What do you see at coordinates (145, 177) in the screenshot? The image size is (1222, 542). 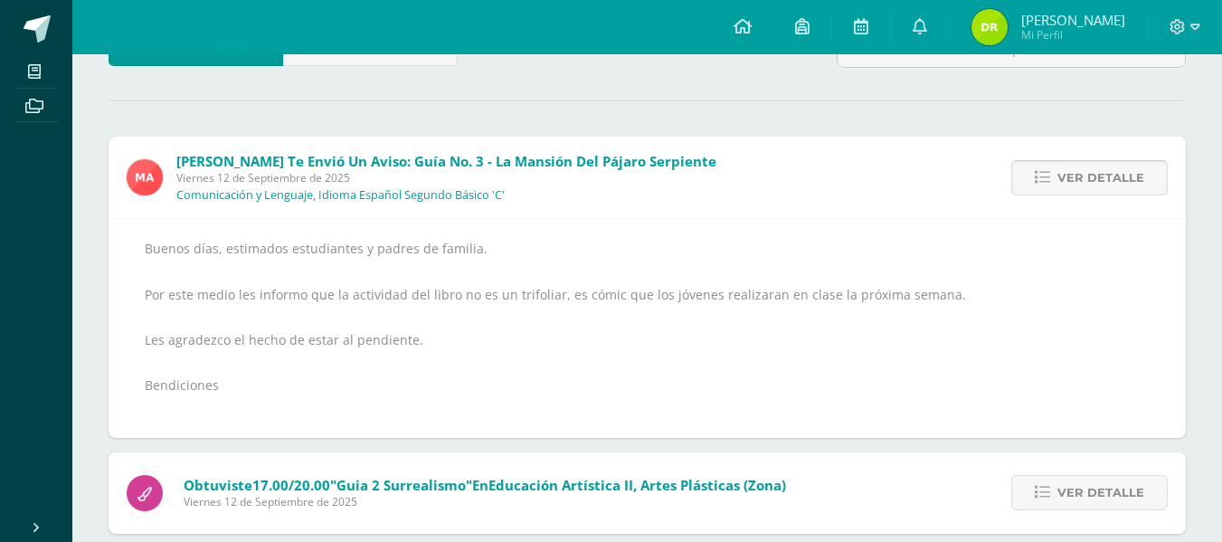 I see `img: 0fd6451cf16eae051bb176b5d8bc5f11.png` at bounding box center [145, 177].